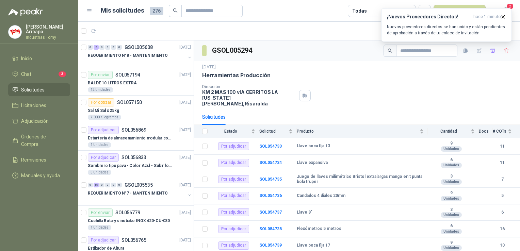 The height and width of the screenshot is (251, 520). I want to click on th: Estado, so click(235, 131).